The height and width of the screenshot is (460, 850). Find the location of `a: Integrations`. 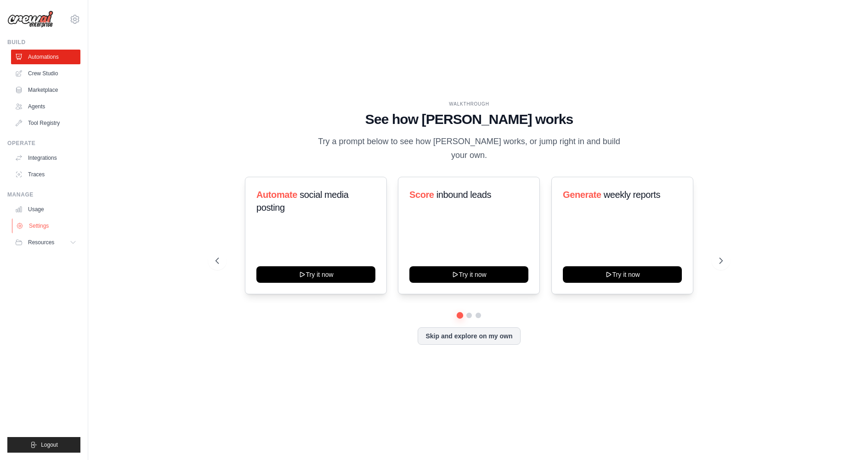

a: Integrations is located at coordinates (45, 158).